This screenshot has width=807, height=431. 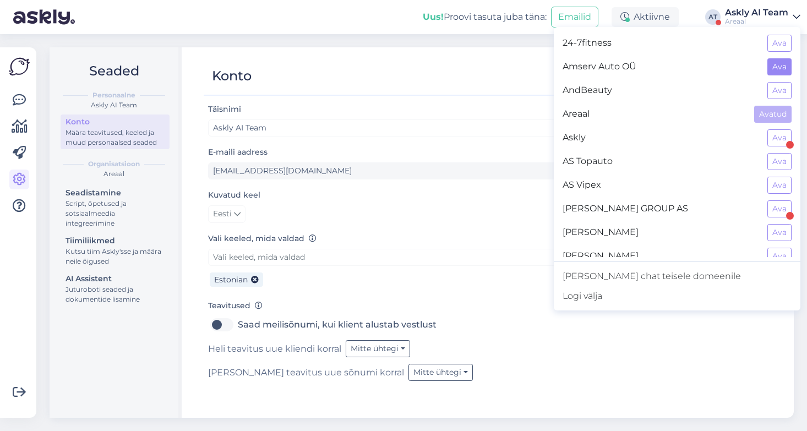 What do you see at coordinates (115, 294) in the screenshot?
I see `div: Juturoboti seaded ja dokumentide lisamine` at bounding box center [115, 294].